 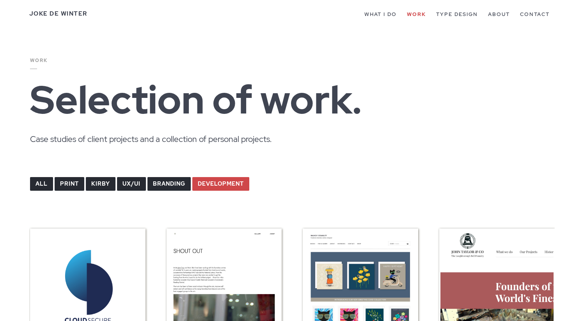 I want to click on a: Joke De Winter, so click(x=58, y=14).